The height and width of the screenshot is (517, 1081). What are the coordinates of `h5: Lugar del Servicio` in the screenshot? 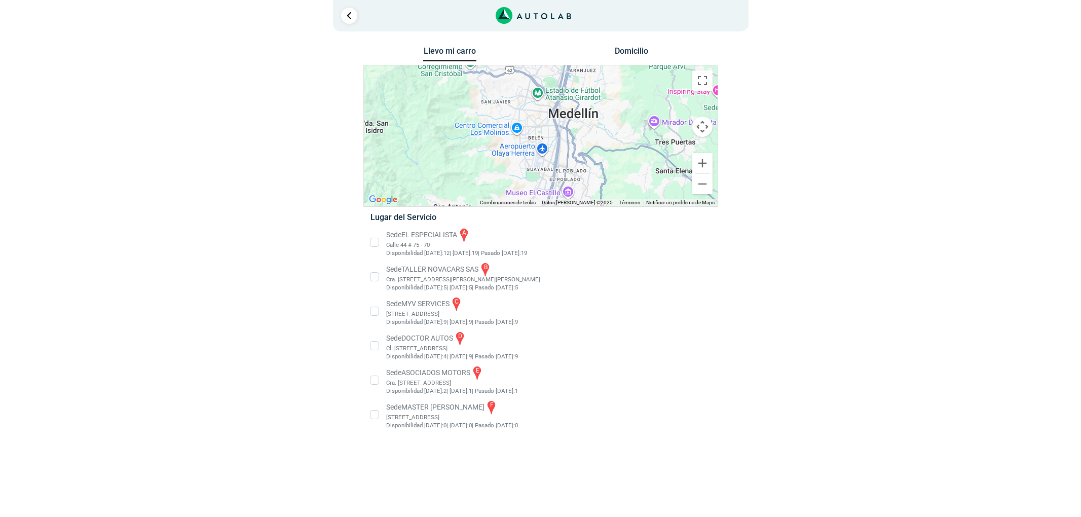 It's located at (540, 217).